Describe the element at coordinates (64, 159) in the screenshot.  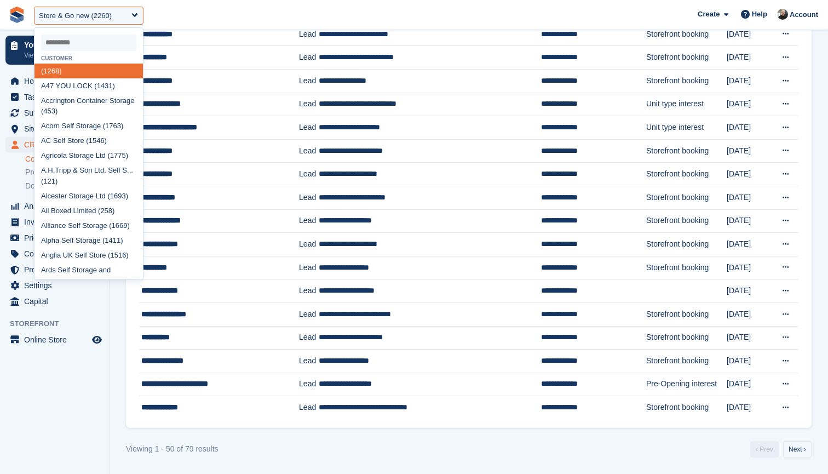
I see `a: Contacts` at that location.